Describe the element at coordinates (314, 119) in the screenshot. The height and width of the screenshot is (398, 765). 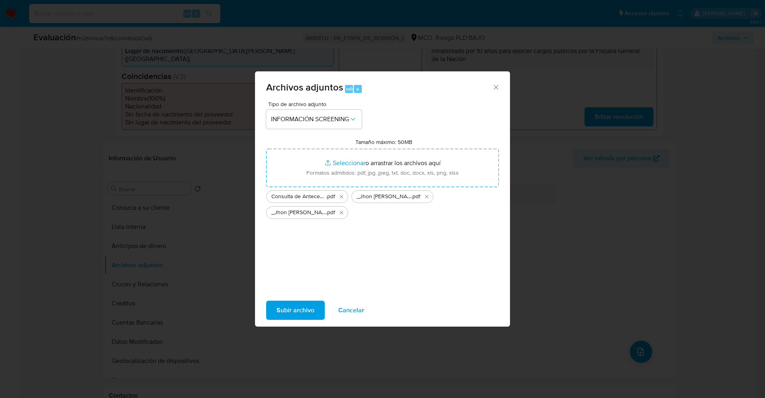
I see `button: INFORMACIÓN SCREENING` at that location.